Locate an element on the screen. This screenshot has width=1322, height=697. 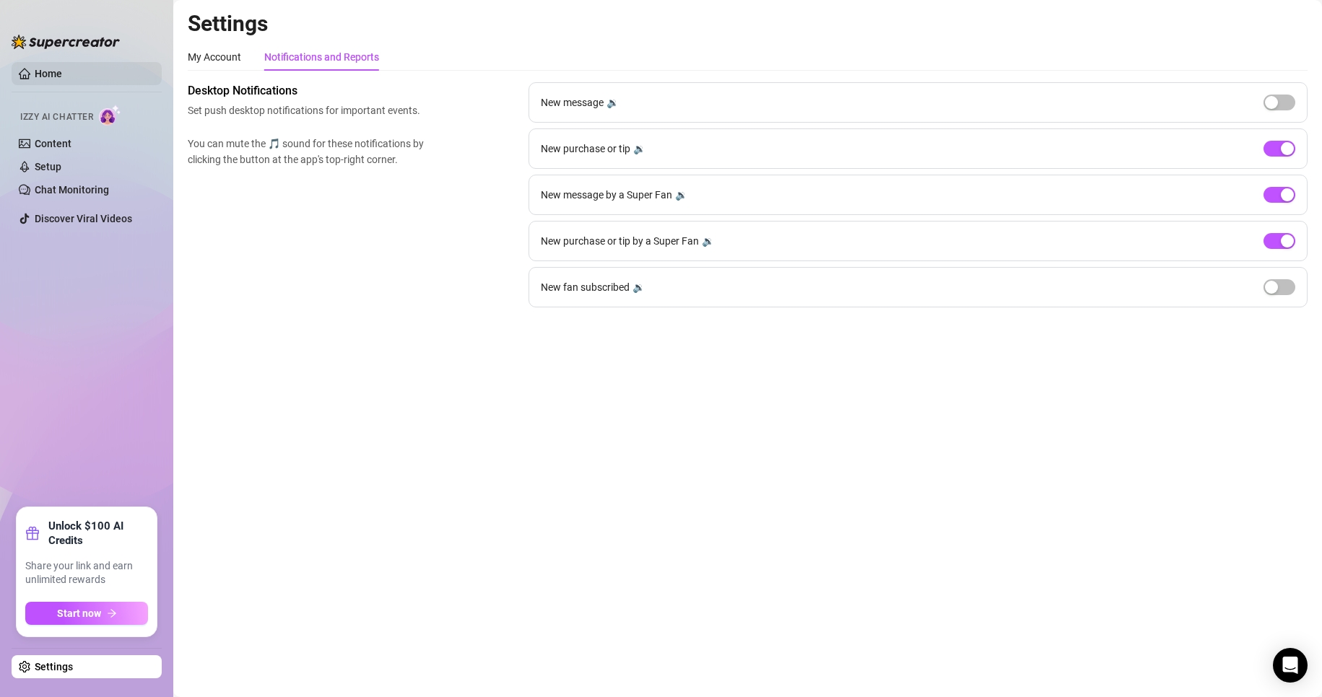
span: New purchase or tip is located at coordinates (585, 149).